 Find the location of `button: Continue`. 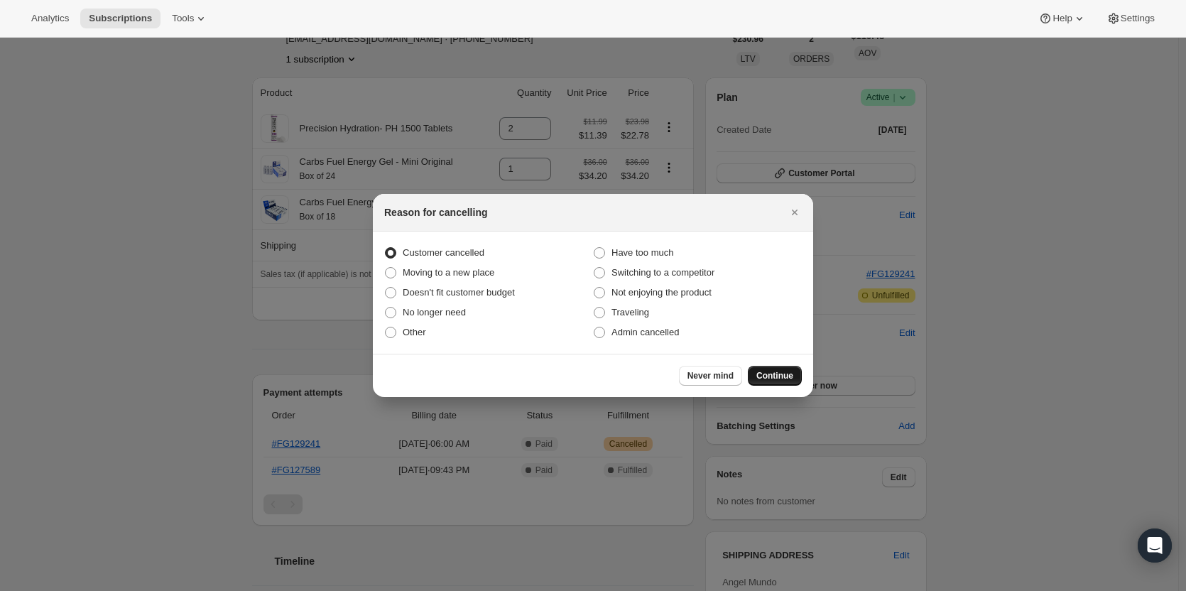

button: Continue is located at coordinates (775, 376).